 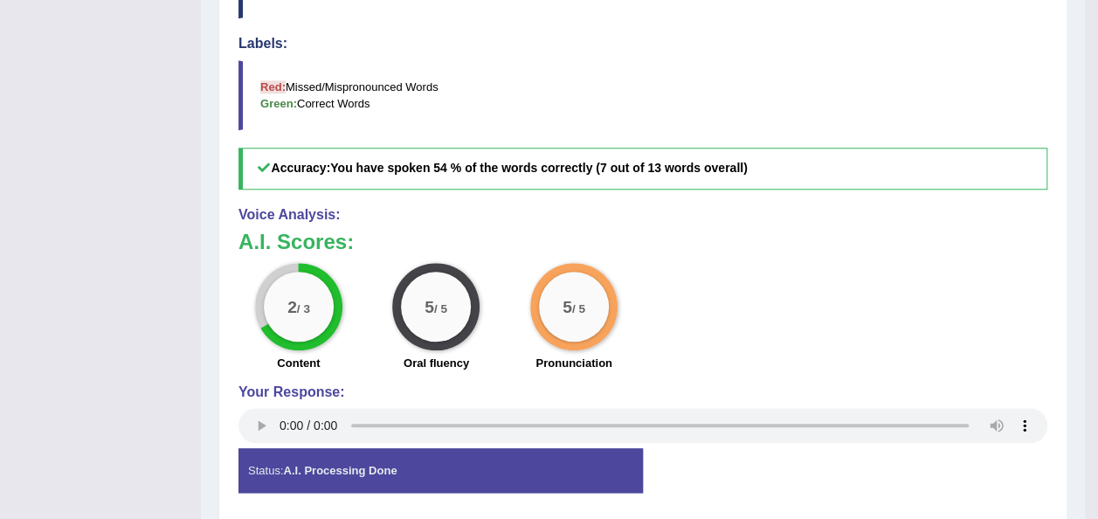 What do you see at coordinates (573, 363) in the screenshot?
I see `label: Pronunciation` at bounding box center [573, 363].